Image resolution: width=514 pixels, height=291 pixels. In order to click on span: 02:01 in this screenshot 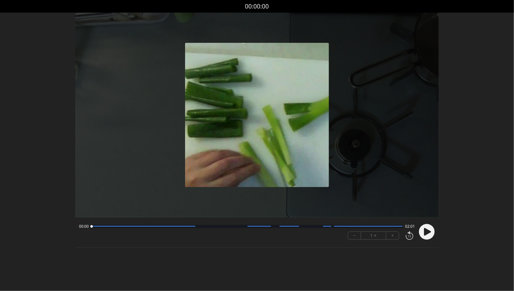, I will do `click(410, 226)`.